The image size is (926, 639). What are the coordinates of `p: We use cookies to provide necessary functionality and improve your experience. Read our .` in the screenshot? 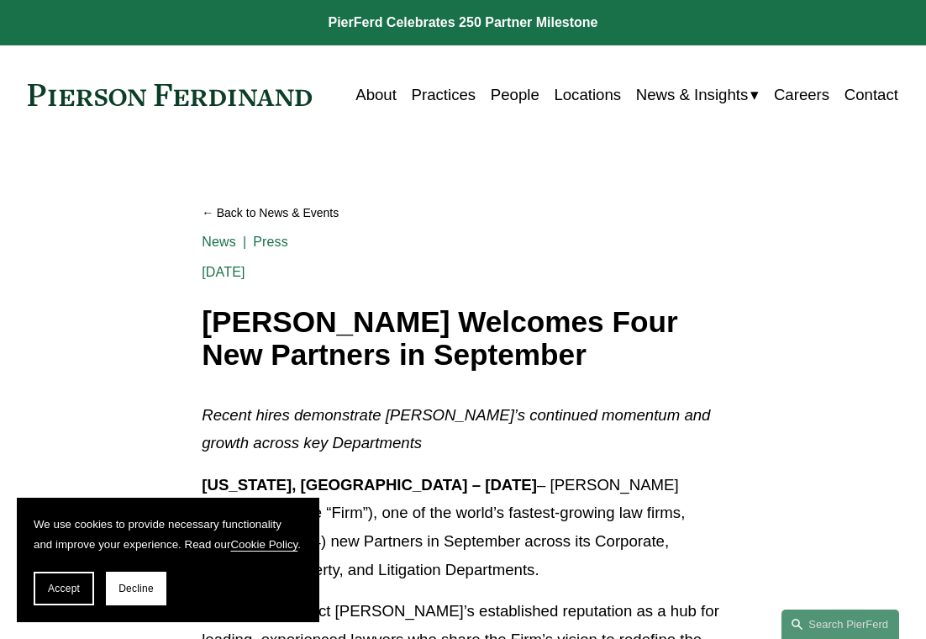 It's located at (168, 535).